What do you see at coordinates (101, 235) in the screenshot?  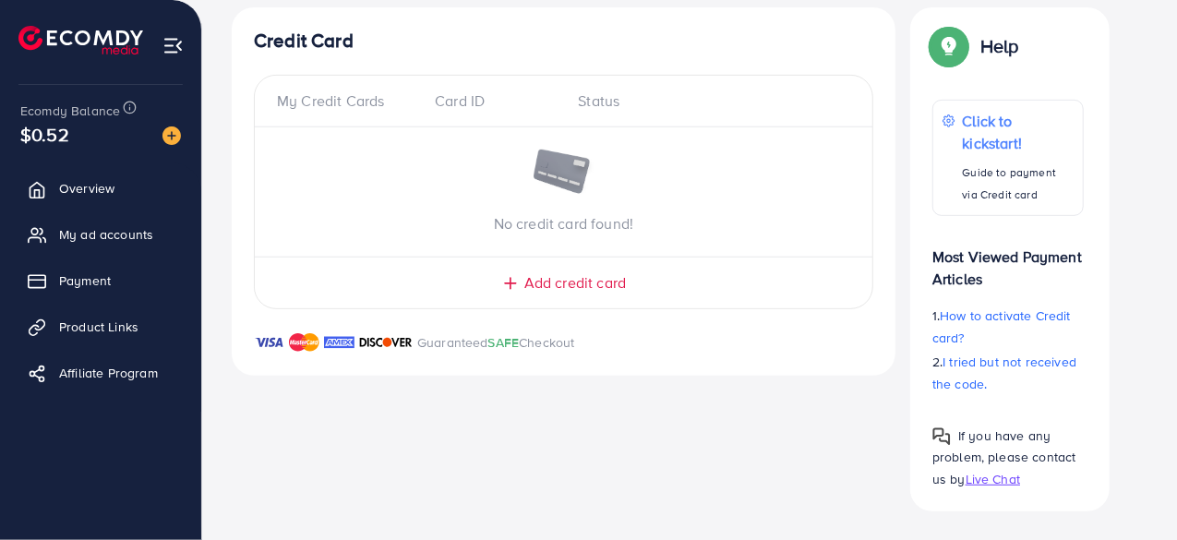 I see `a: My ad accounts` at bounding box center [101, 235].